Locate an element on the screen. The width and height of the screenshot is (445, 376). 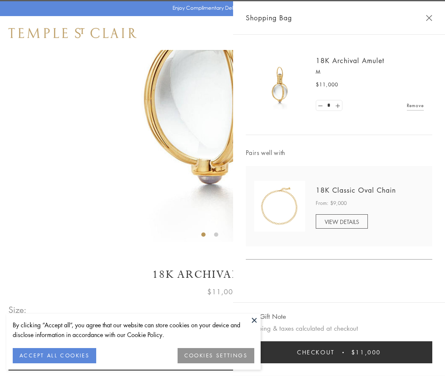
img: 18K Archival Amulet is located at coordinates (280, 85).